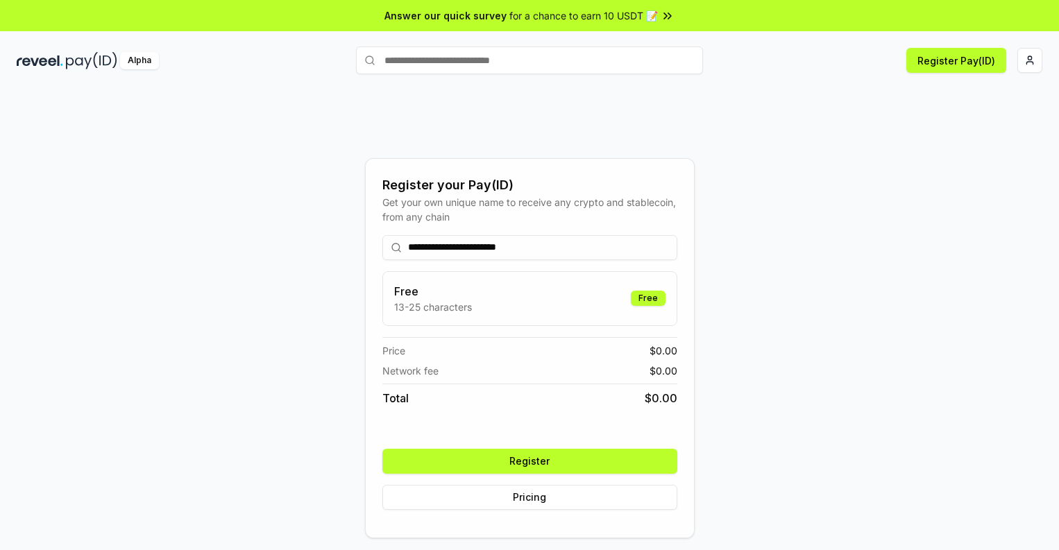 The image size is (1059, 550). What do you see at coordinates (530, 185) in the screenshot?
I see `div: Register your Pay(ID)` at bounding box center [530, 185].